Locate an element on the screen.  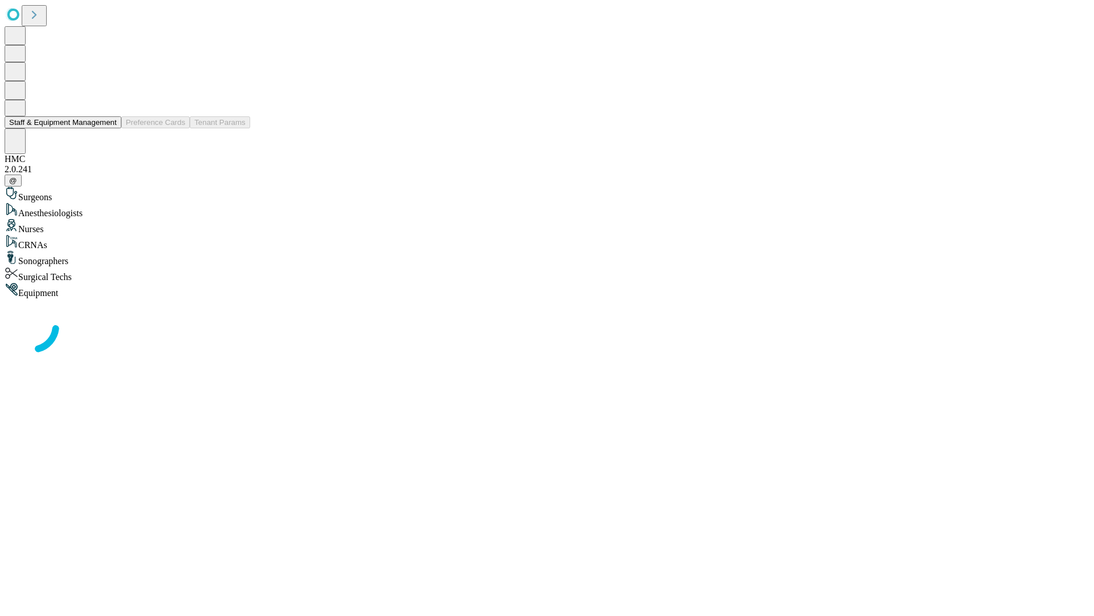
button: Staff & Equipment Management is located at coordinates (63, 122).